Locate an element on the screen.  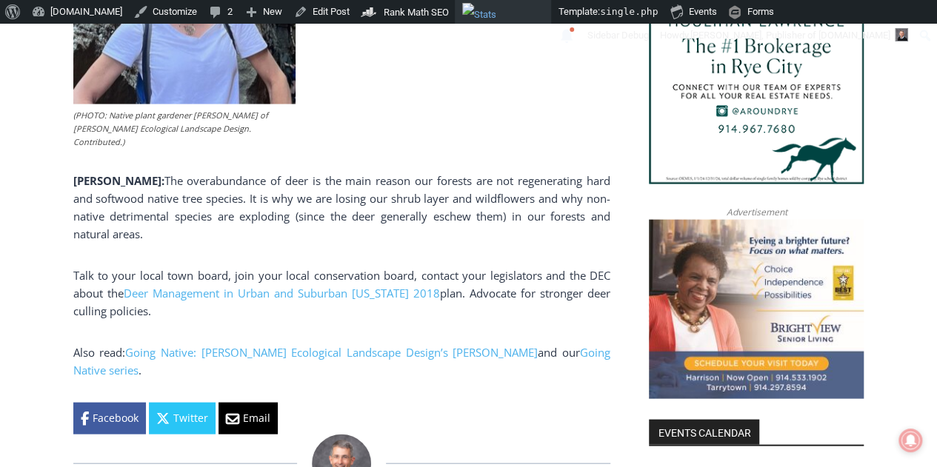
img: Views over 48 hours. Click for more Jetpack Stats. is located at coordinates (504, 12).